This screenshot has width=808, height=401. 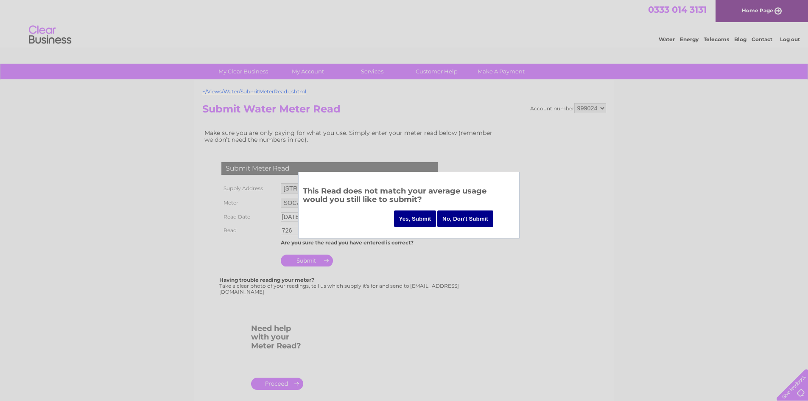 I want to click on a: Blog, so click(x=740, y=39).